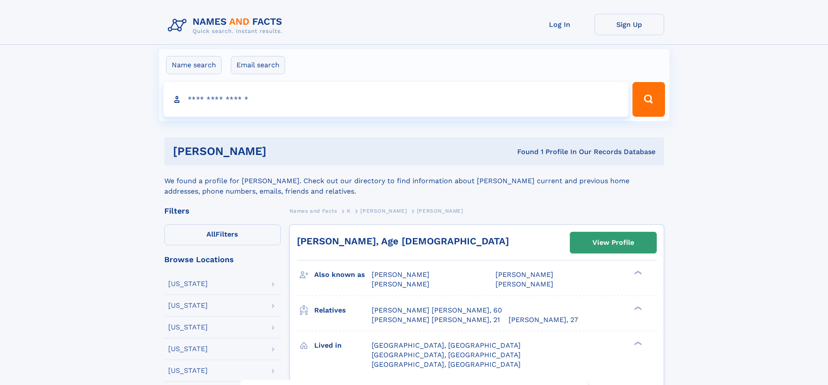  Describe the element at coordinates (560, 24) in the screenshot. I see `a: Log In` at that location.